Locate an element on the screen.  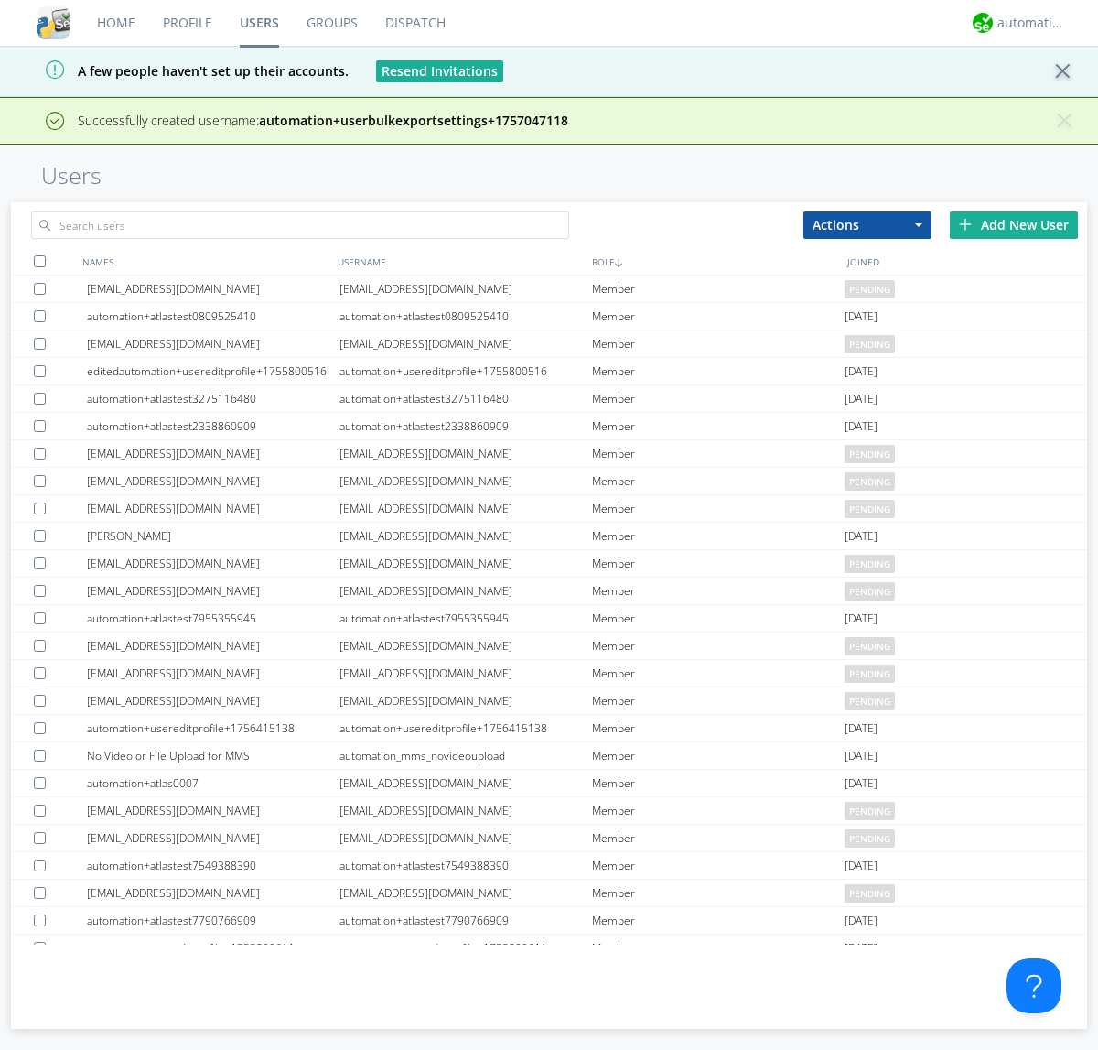
img: plus.svg is located at coordinates (965, 224).